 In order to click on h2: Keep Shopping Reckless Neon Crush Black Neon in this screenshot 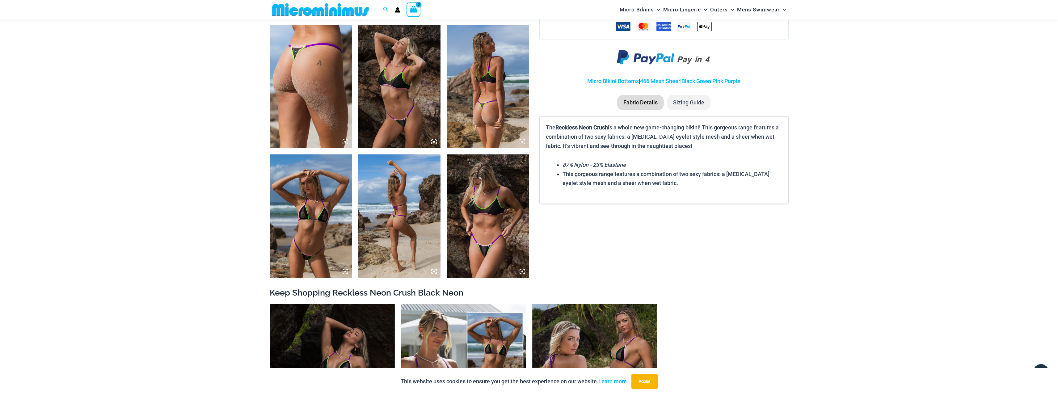, I will do `click(529, 292)`.